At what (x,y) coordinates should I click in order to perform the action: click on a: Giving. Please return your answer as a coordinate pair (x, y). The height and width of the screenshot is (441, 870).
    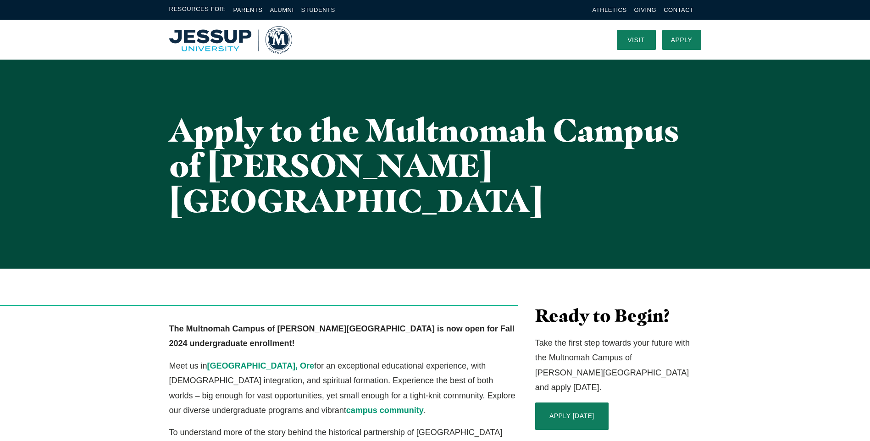
    Looking at the image, I should click on (645, 10).